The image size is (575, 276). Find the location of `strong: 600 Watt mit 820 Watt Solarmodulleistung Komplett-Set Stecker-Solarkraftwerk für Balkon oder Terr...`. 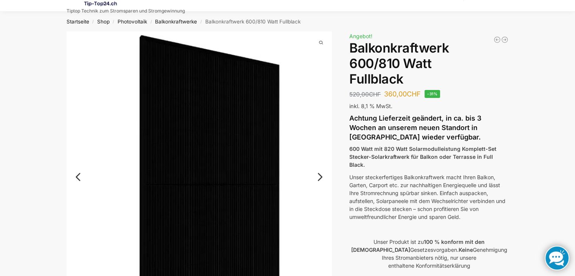

strong: 600 Watt mit 820 Watt Solarmodulleistung Komplett-Set Stecker-Solarkraftwerk für Balkon oder Terr... is located at coordinates (423, 156).